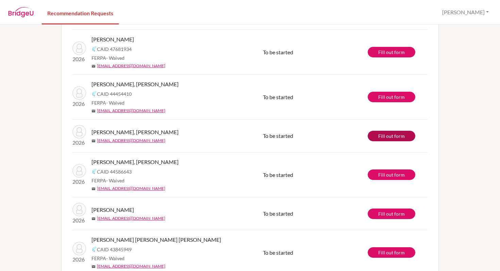 Image resolution: width=500 pixels, height=271 pixels. What do you see at coordinates (114, 94) in the screenshot?
I see `span: CAID 44454410` at bounding box center [114, 94].